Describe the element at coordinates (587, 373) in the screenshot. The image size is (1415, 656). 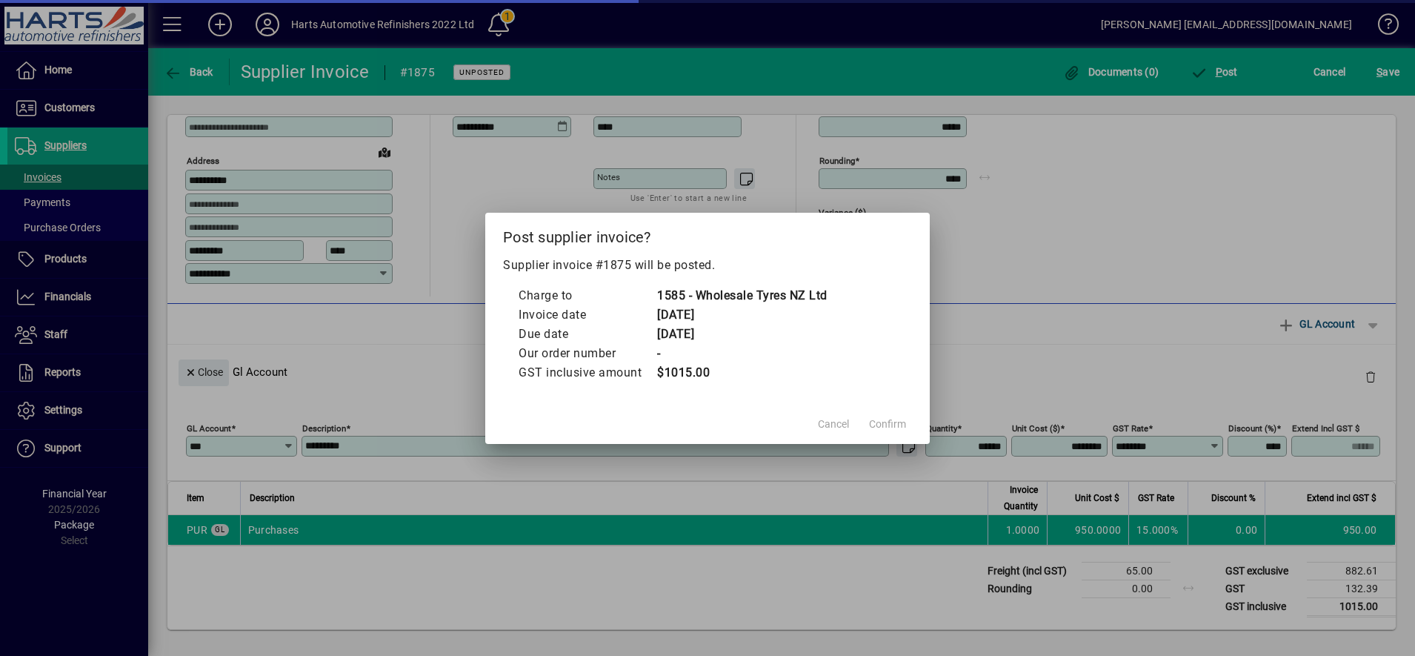
I see `td: GST inclusive amount` at that location.